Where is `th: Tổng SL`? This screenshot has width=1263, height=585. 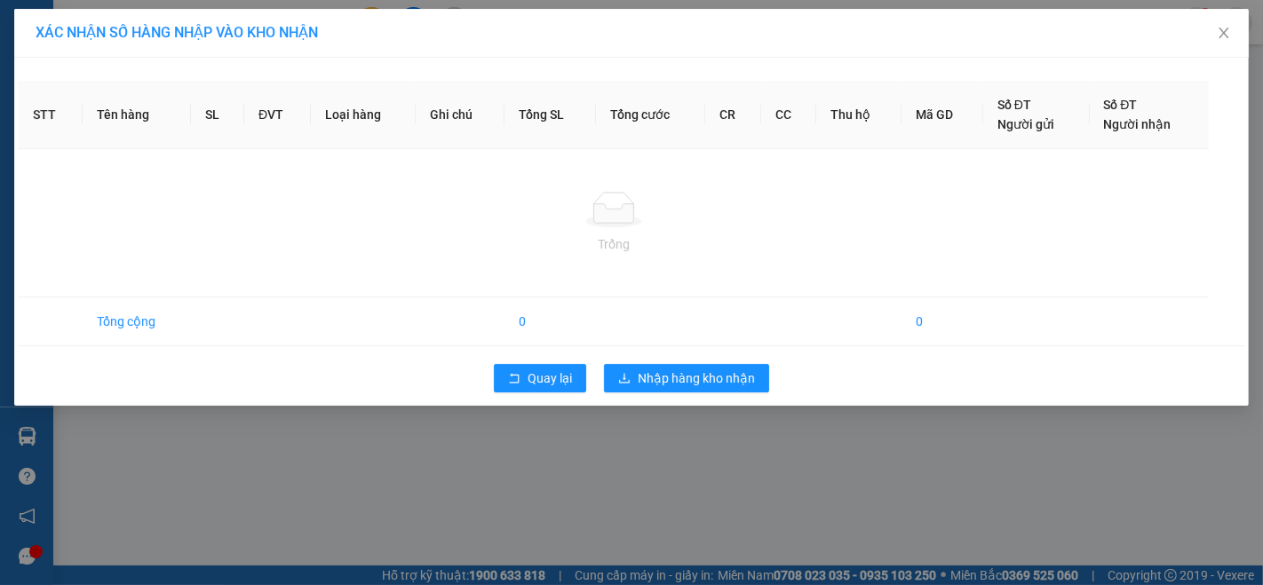
th: Tổng SL is located at coordinates (550, 115).